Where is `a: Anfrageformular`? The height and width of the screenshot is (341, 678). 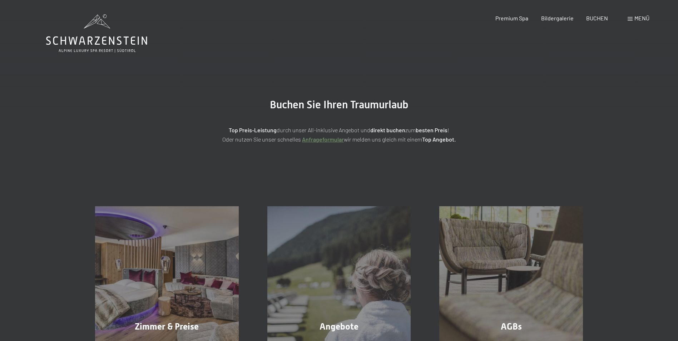
a: Anfrageformular is located at coordinates (323, 139).